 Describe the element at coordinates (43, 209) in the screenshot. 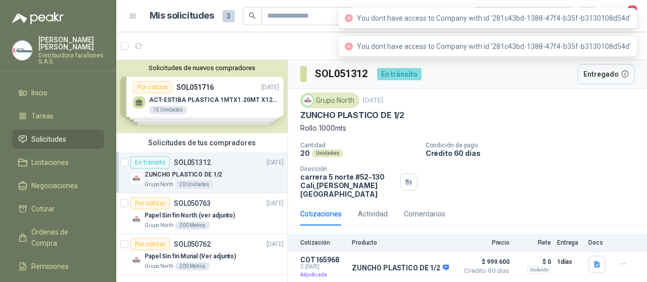

I see `span: Cotizar` at that location.